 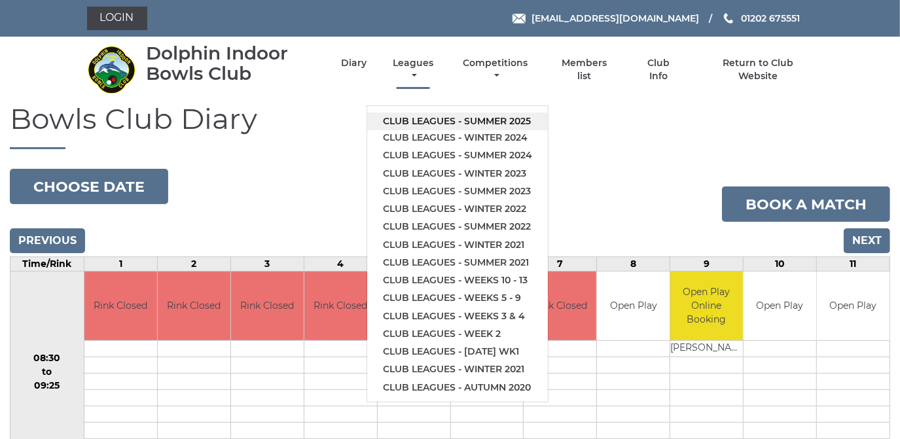 What do you see at coordinates (458, 298) in the screenshot?
I see `a: Club leagues - Weeks 5 - 9` at bounding box center [458, 298].